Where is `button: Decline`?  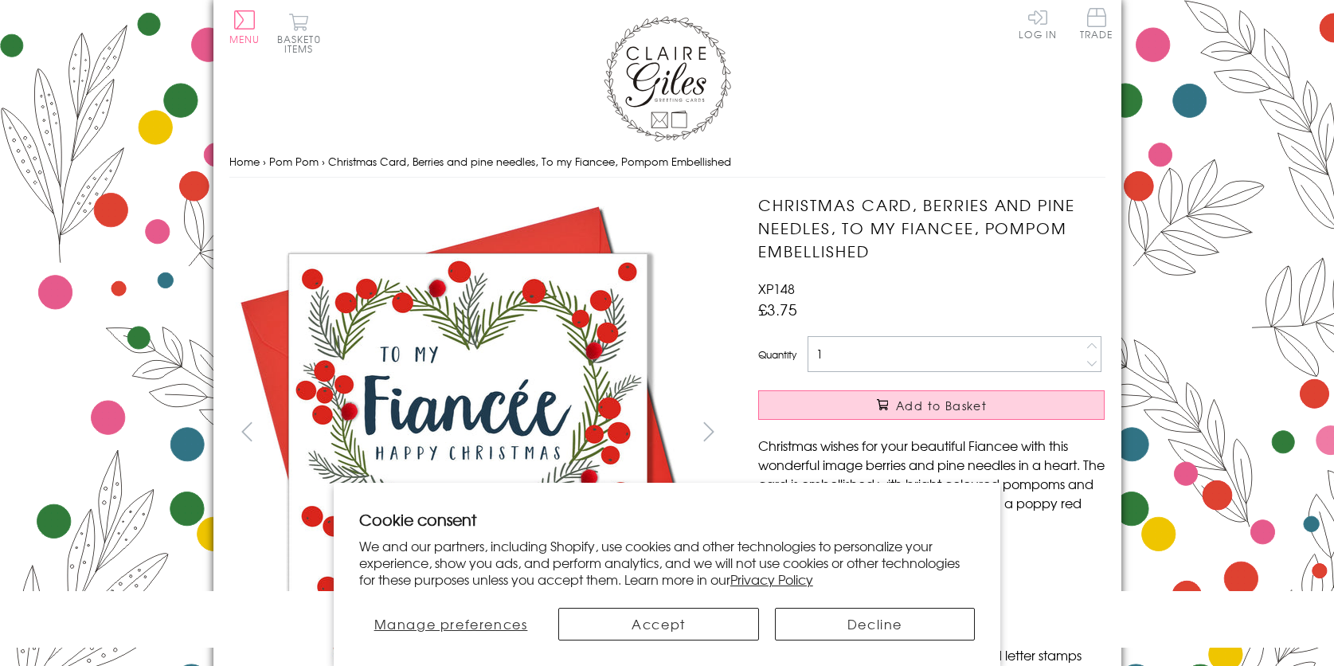
button: Decline is located at coordinates (876, 624).